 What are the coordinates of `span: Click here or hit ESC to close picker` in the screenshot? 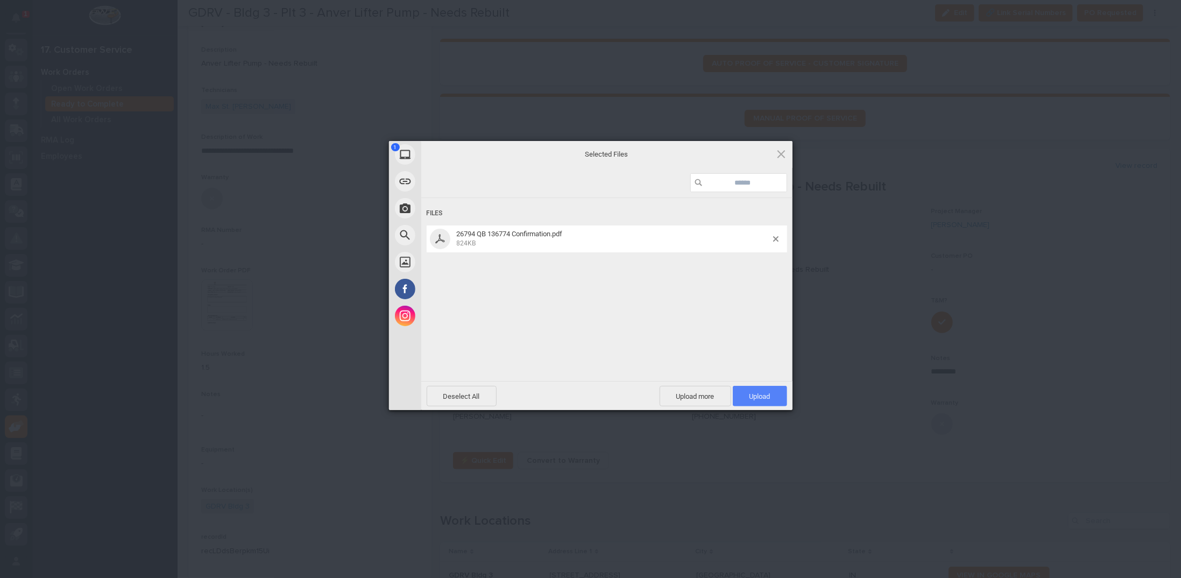 It's located at (781, 154).